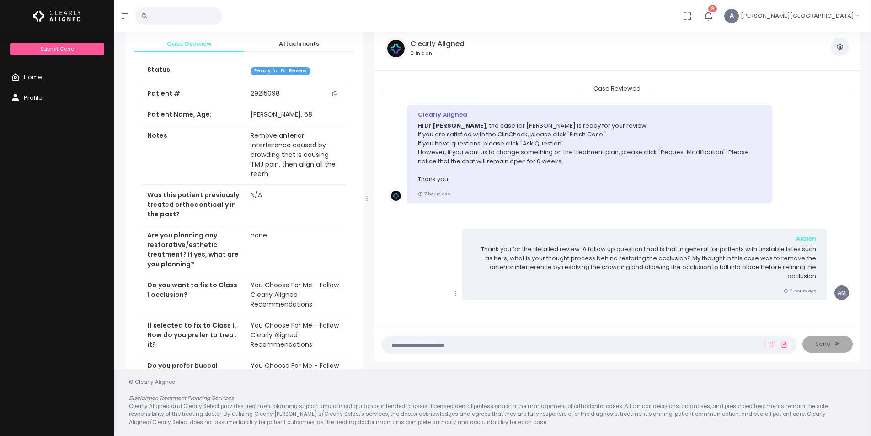 The height and width of the screenshot is (436, 871). Describe the element at coordinates (193, 93) in the screenshot. I see `th: Patient #` at that location.